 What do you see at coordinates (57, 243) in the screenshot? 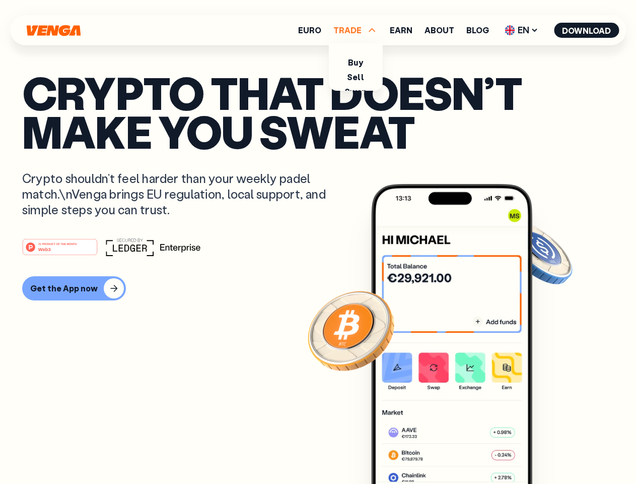
I see `tspan: #1 PRODUCT OF THE MONTH` at bounding box center [57, 243].